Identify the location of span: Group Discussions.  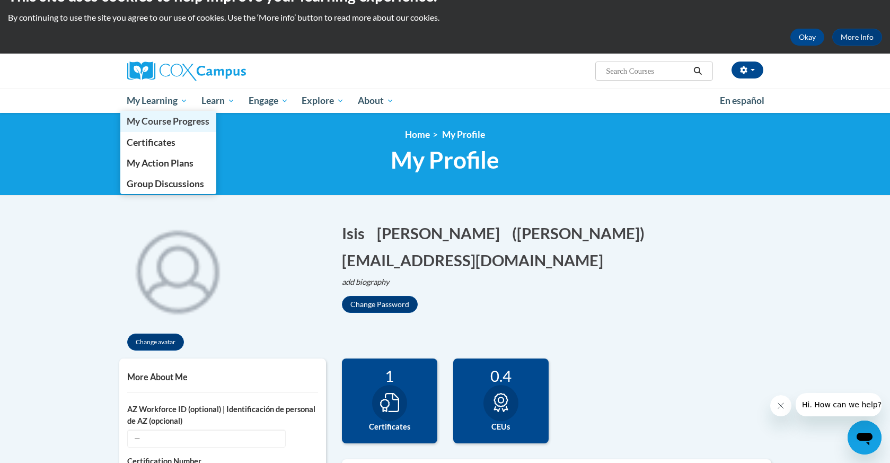
(165, 183).